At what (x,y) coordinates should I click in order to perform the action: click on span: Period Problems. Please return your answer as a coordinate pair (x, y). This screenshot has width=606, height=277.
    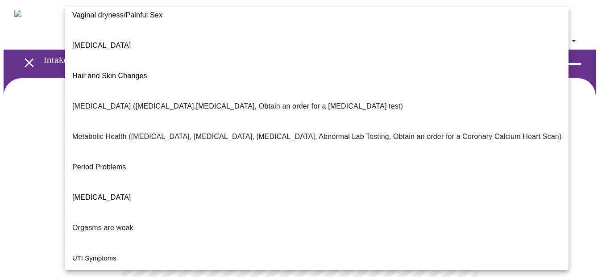
    Looking at the image, I should click on (99, 166).